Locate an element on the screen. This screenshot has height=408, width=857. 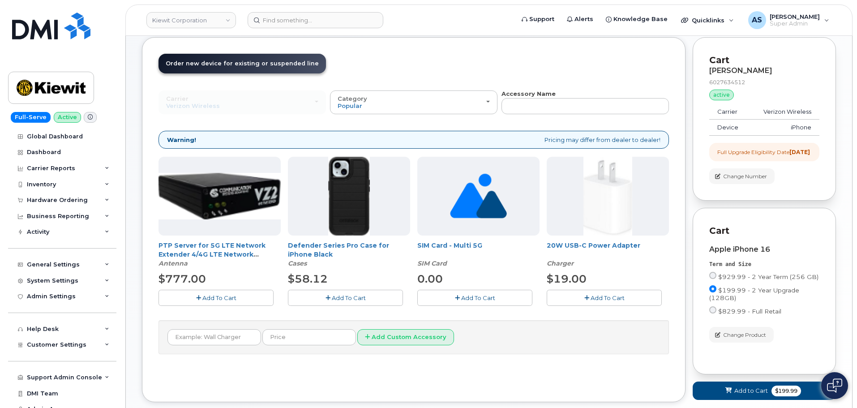
div: 6027634512 is located at coordinates (765, 82).